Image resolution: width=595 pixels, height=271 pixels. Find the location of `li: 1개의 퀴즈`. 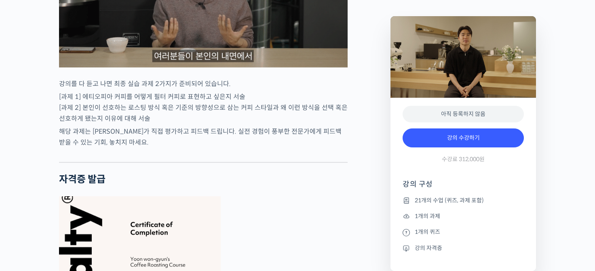

li: 1개의 퀴즈 is located at coordinates (463, 232).